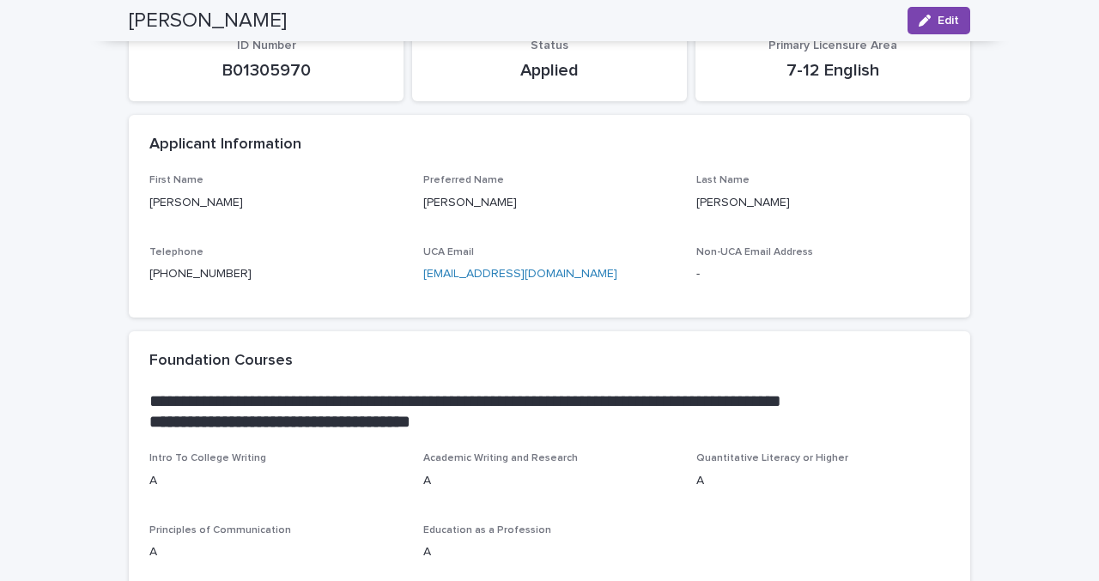  What do you see at coordinates (549, 70) in the screenshot?
I see `p: Applied` at bounding box center [549, 70].